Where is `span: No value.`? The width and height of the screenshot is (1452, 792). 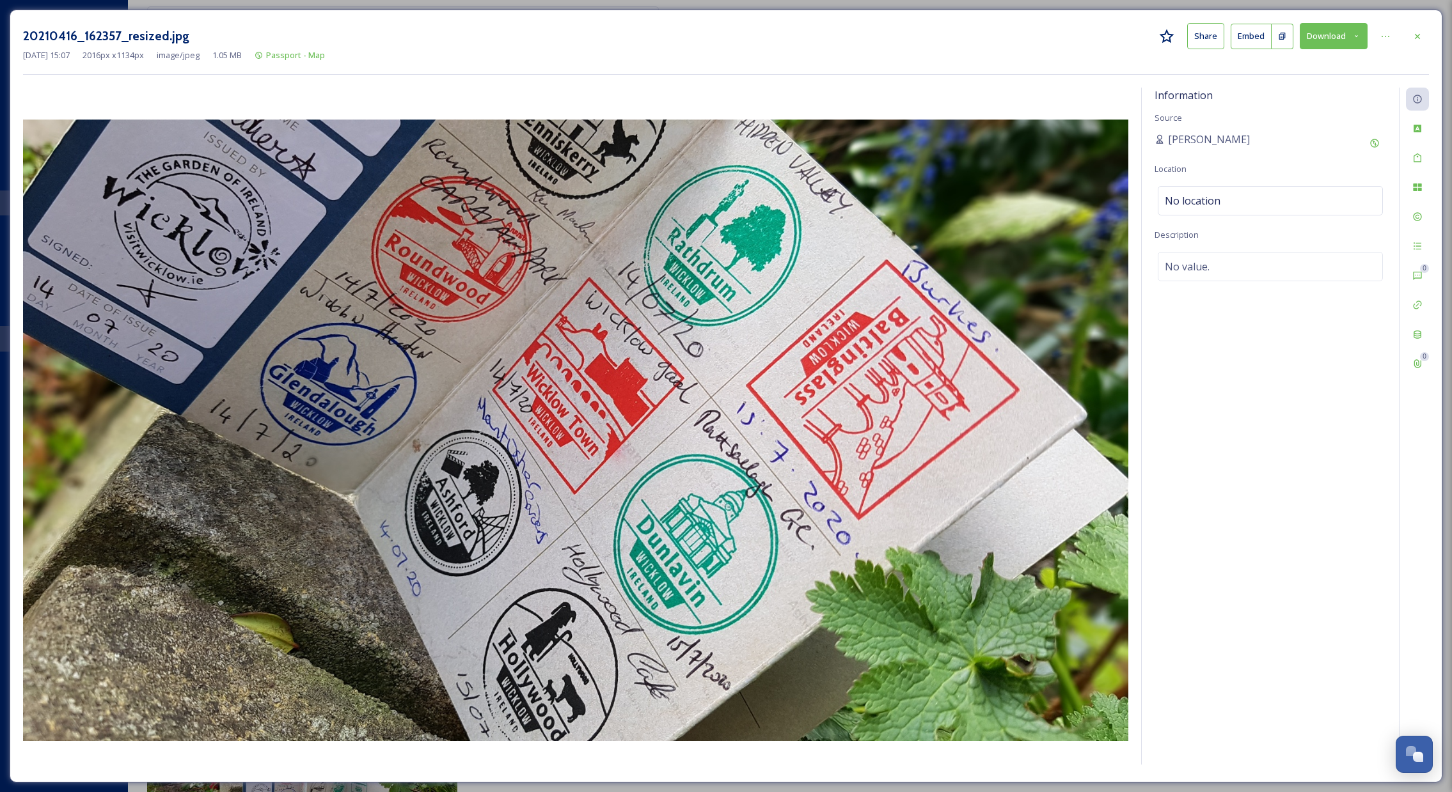
span: No value. is located at coordinates (1187, 267).